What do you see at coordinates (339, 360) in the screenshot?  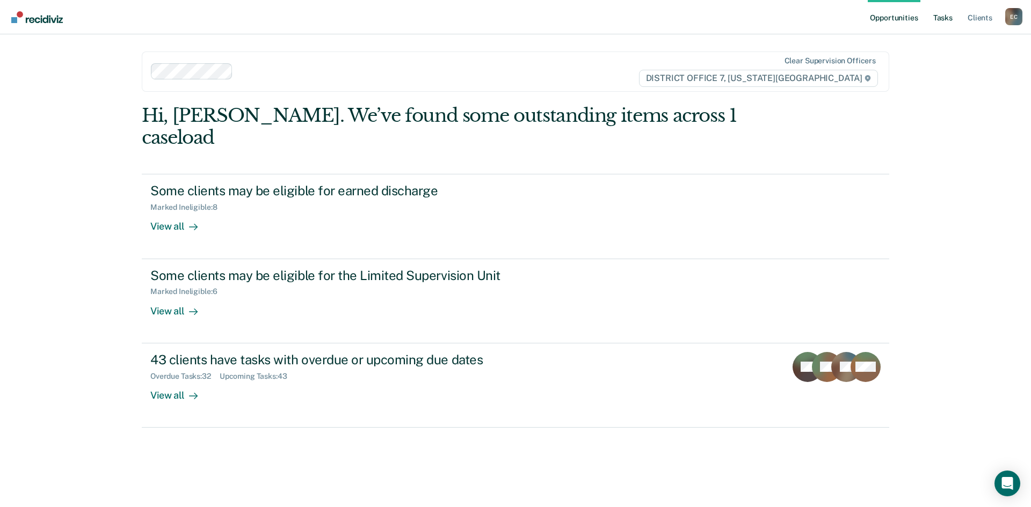 I see `div: 43 clients have tasks with overdue or upcoming due dates` at bounding box center [339, 360].